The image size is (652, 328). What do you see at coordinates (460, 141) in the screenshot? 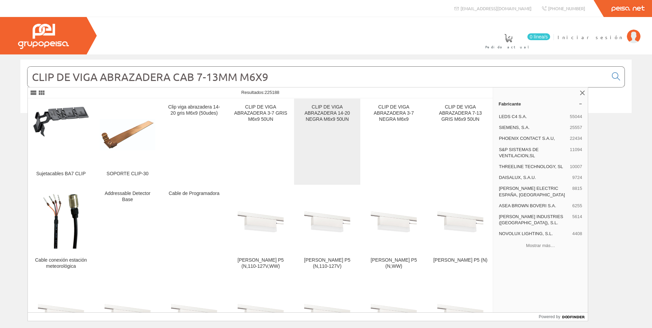
I see `a: CLIP DE VIGA ABRAZADERA 7-13 GRIS M6x9 50UN` at bounding box center [460, 141].